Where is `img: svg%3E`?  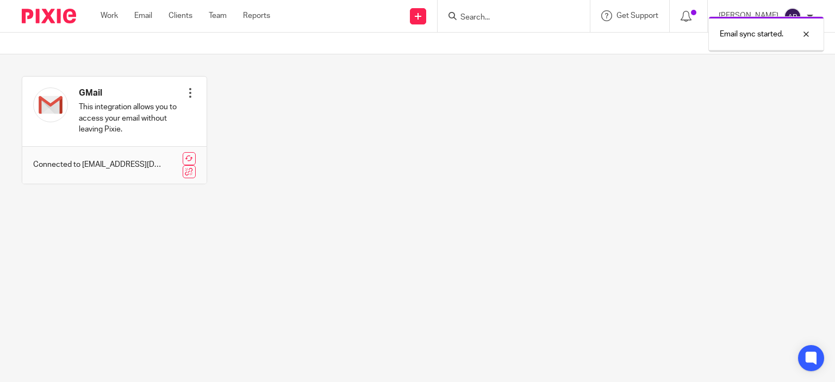
img: svg%3E is located at coordinates (793, 16).